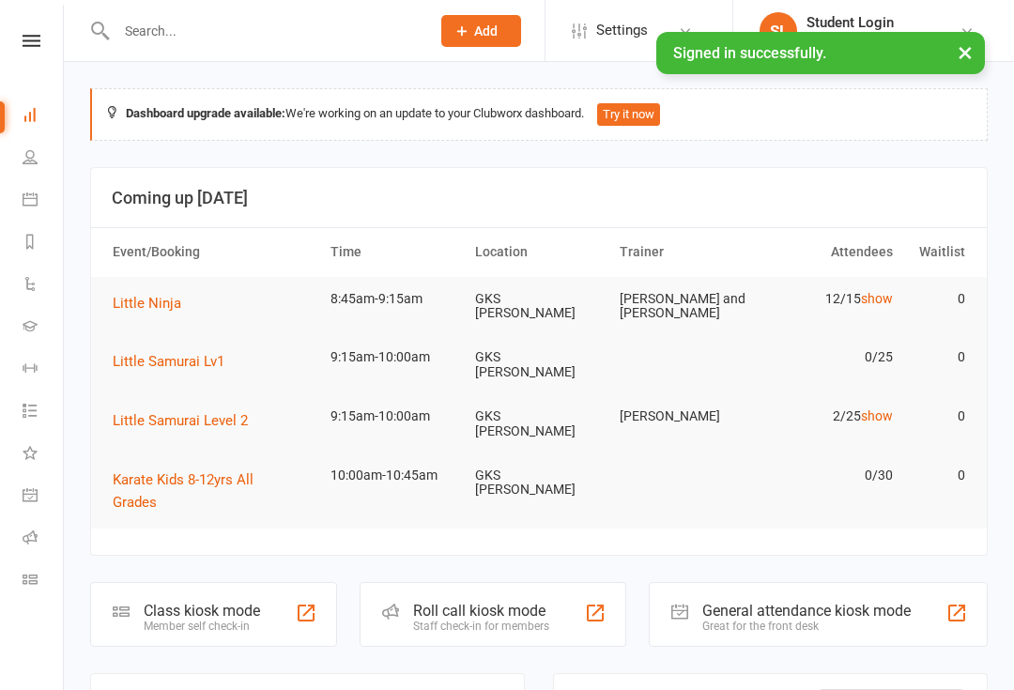  Describe the element at coordinates (206, 113) in the screenshot. I see `strong: Dashboard upgrade available:` at that location.